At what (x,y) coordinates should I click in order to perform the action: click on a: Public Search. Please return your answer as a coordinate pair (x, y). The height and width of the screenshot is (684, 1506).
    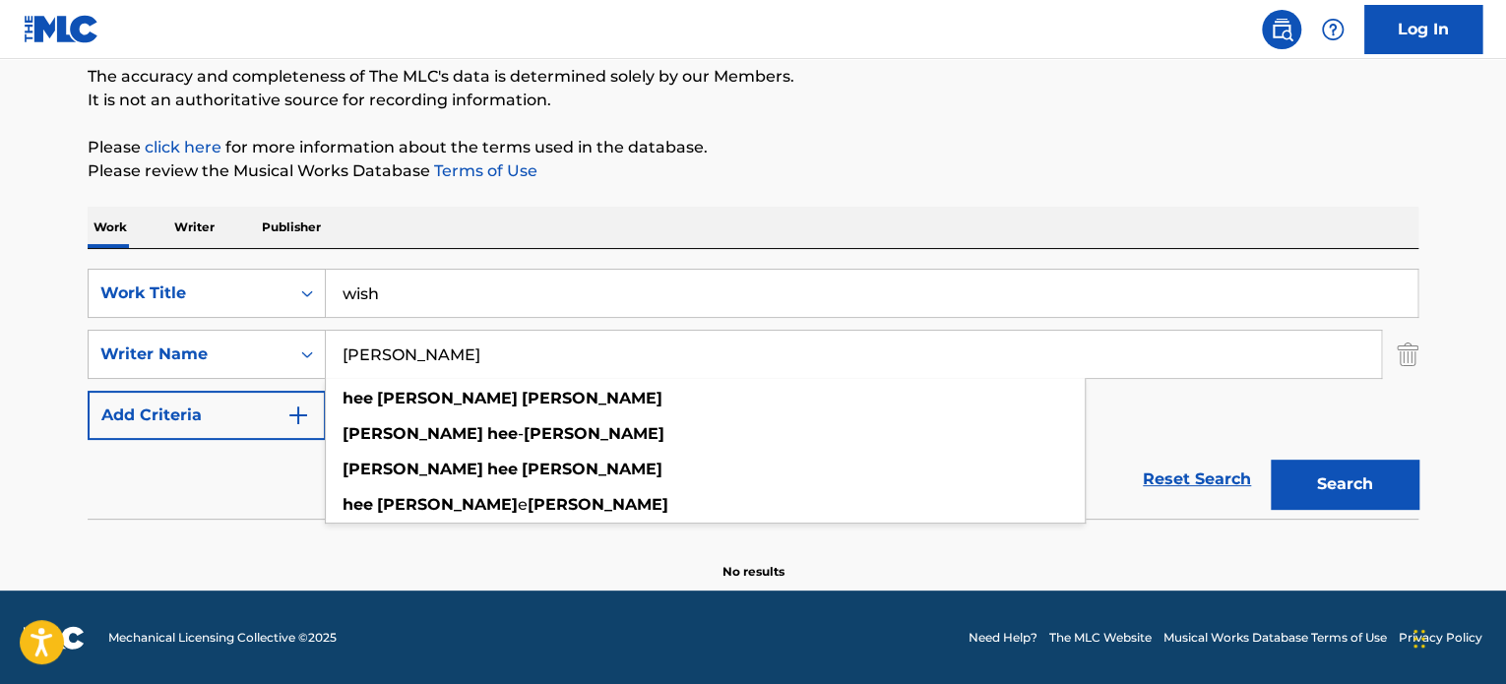
    Looking at the image, I should click on (1282, 30).